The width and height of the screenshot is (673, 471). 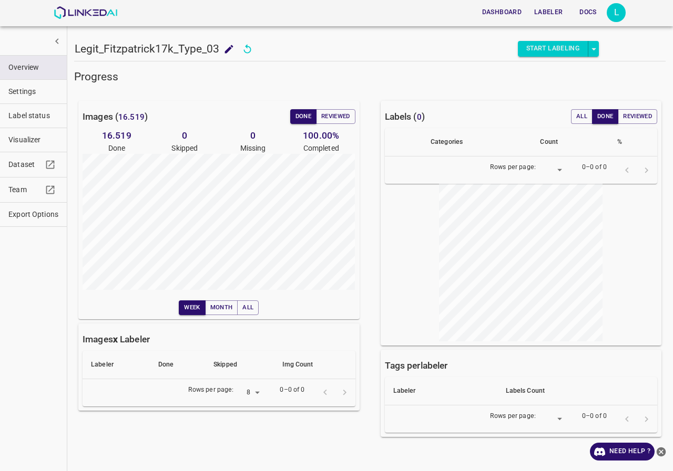 What do you see at coordinates (369, 77) in the screenshot?
I see `h5: Progress` at bounding box center [369, 77].